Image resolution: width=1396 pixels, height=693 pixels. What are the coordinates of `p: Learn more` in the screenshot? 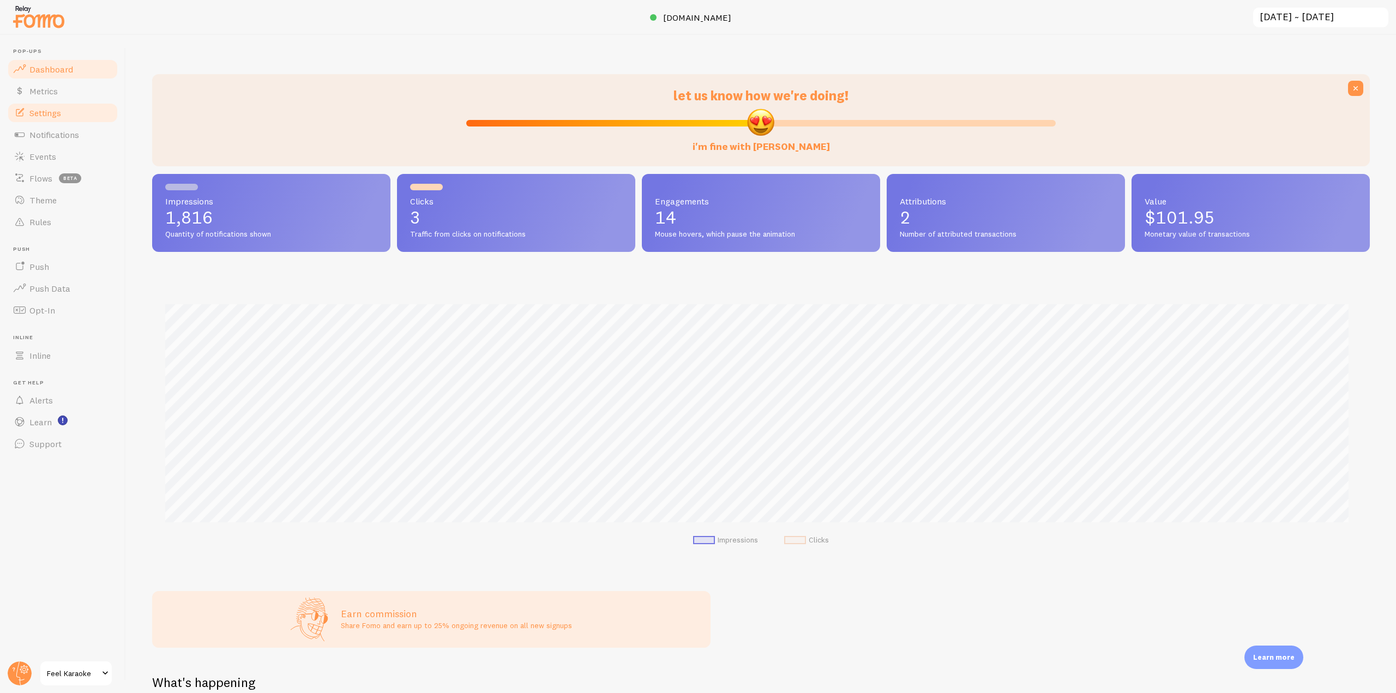 It's located at (1274, 657).